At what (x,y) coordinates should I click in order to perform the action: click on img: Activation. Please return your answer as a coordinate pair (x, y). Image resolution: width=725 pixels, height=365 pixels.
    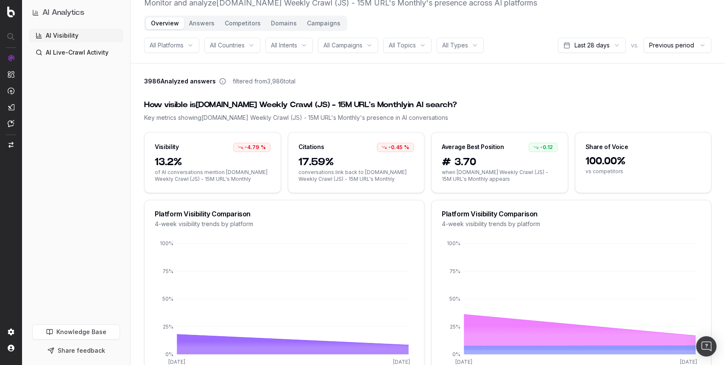
    Looking at the image, I should click on (11, 91).